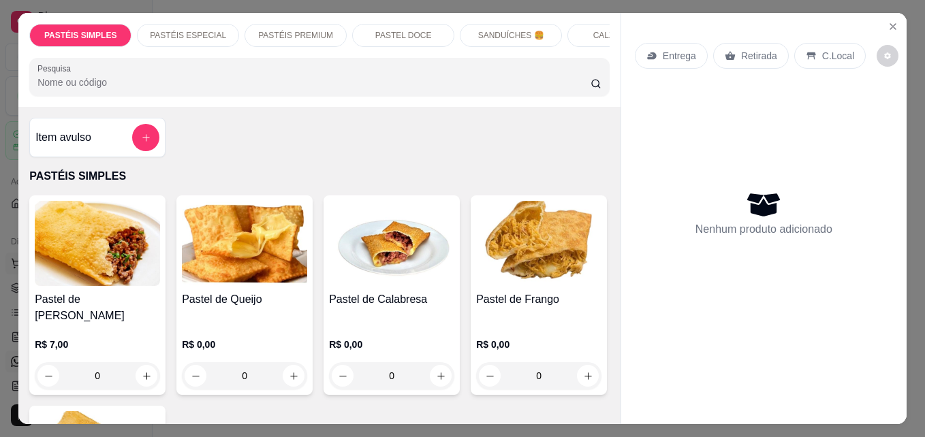 This screenshot has width=925, height=437. What do you see at coordinates (679, 56) in the screenshot?
I see `p: Entrega` at bounding box center [679, 56].